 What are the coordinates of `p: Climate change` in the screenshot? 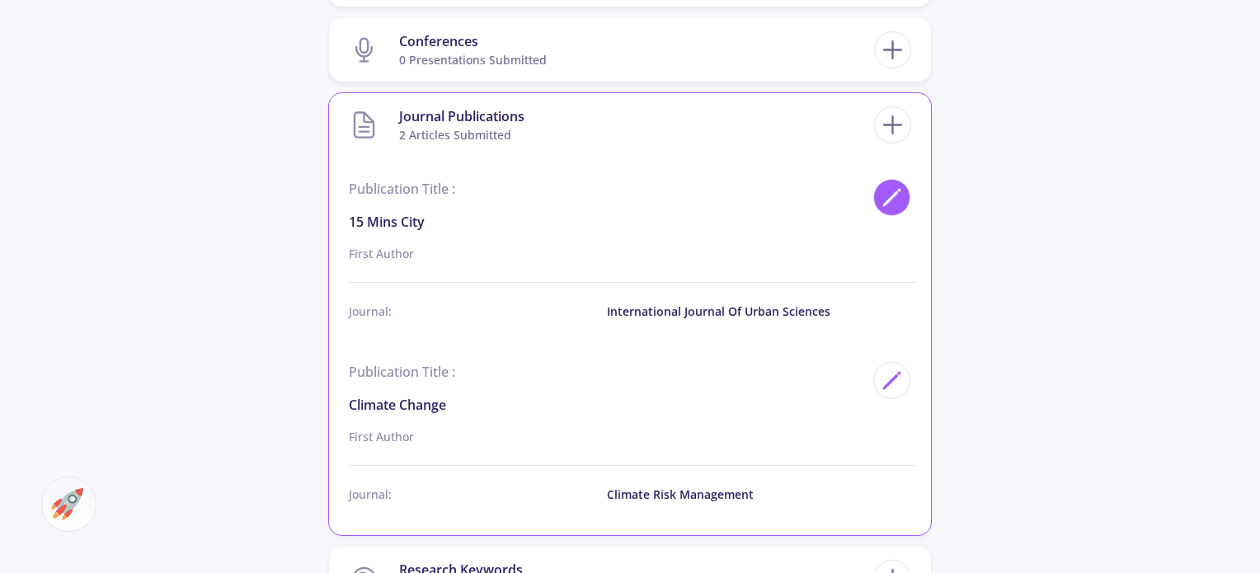 It's located at (606, 405).